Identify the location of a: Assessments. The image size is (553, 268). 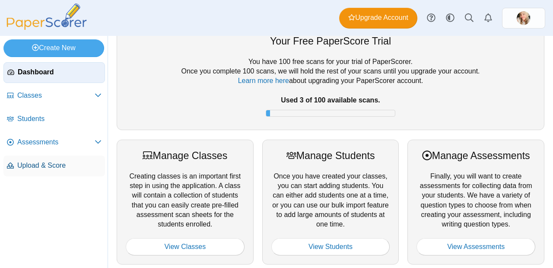
(54, 142).